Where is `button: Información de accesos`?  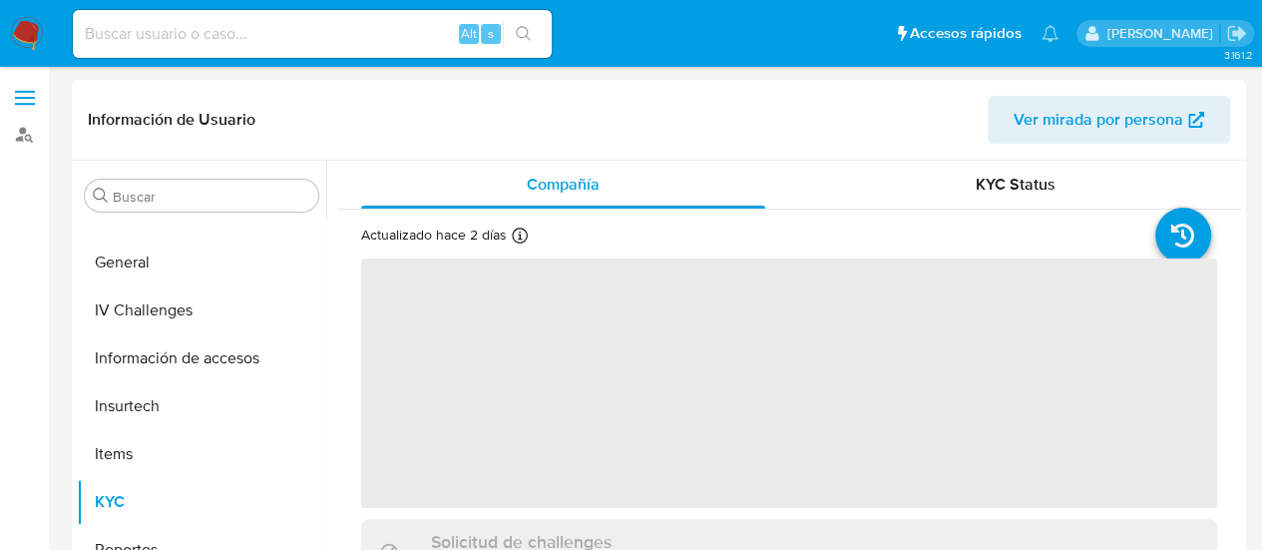
button: Información de accesos is located at coordinates (202, 358).